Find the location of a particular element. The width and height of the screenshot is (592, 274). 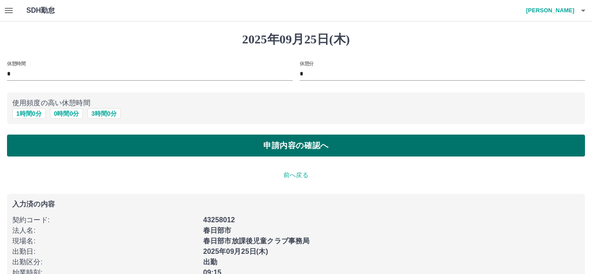

button: 0時間0分 is located at coordinates (67, 114).